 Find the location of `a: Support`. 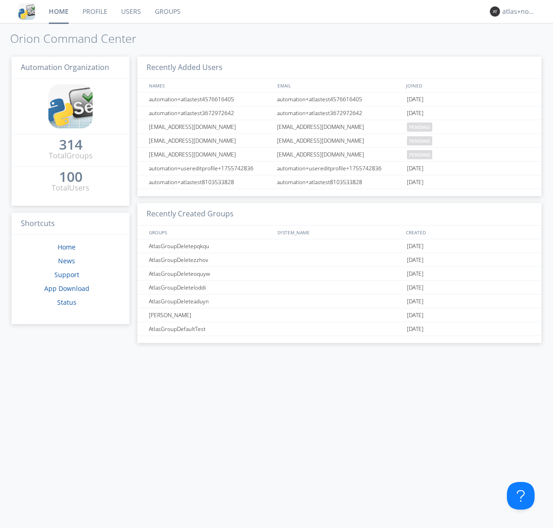

a: Support is located at coordinates (67, 275).